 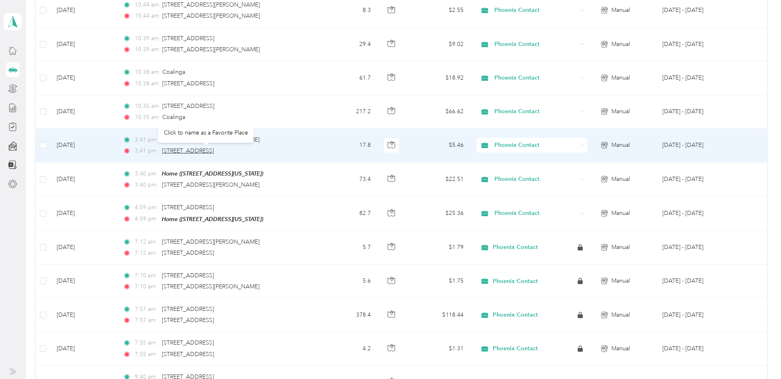 I want to click on td: 5.6, so click(x=348, y=282).